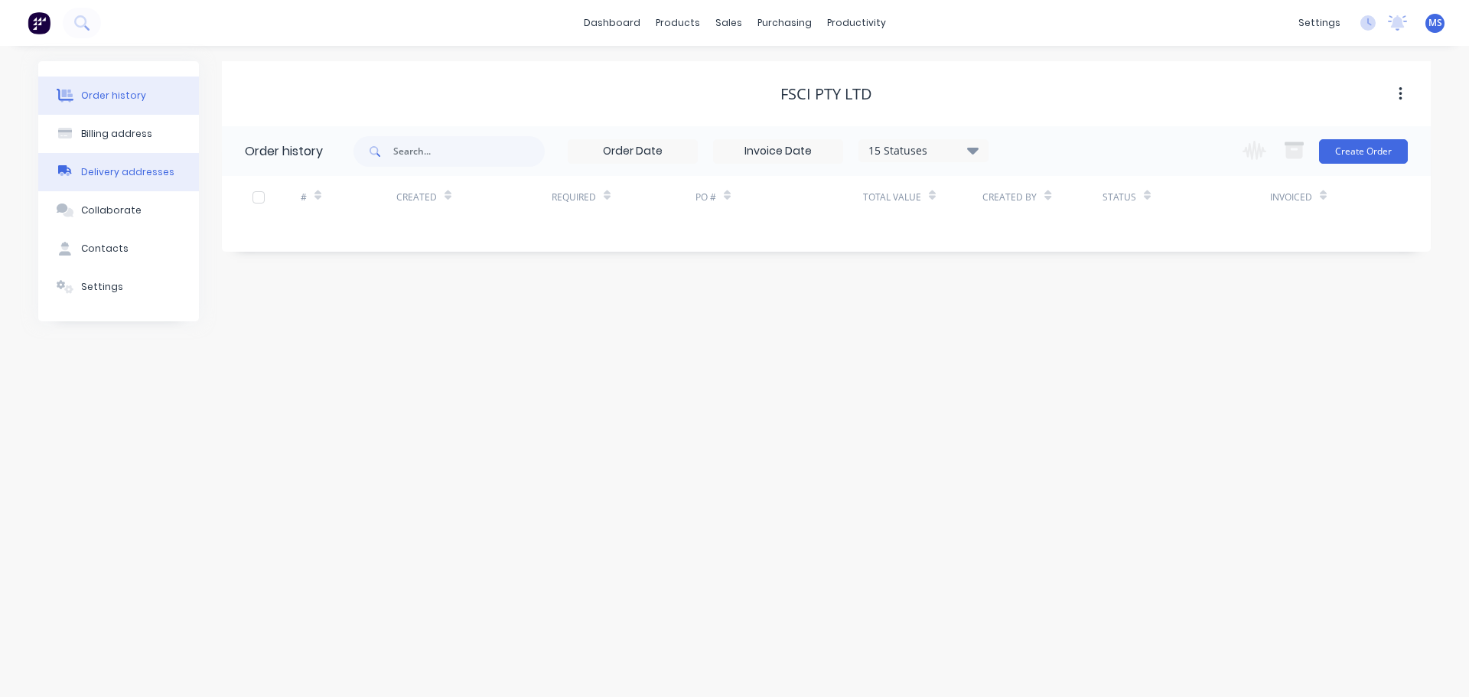  Describe the element at coordinates (633, 151) in the screenshot. I see `input: Order Date` at that location.